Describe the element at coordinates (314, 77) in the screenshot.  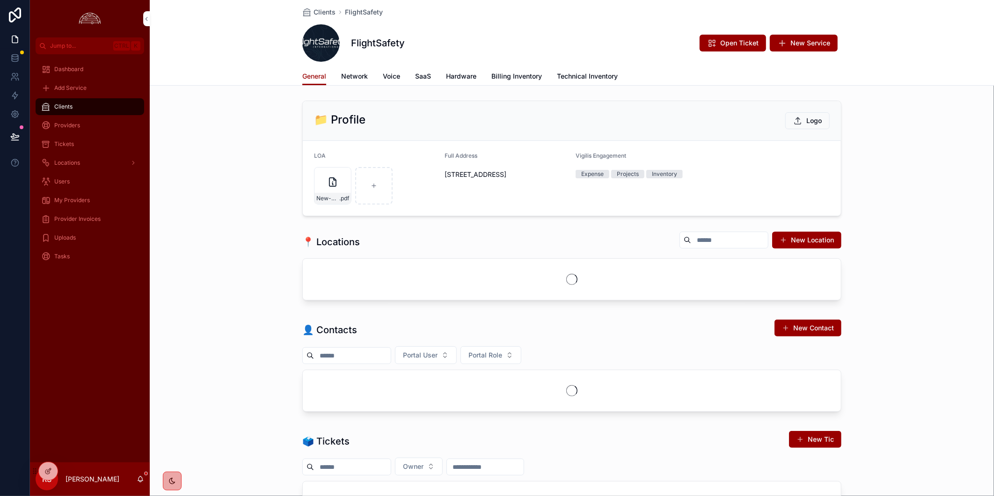
I see `a: General` at that location.